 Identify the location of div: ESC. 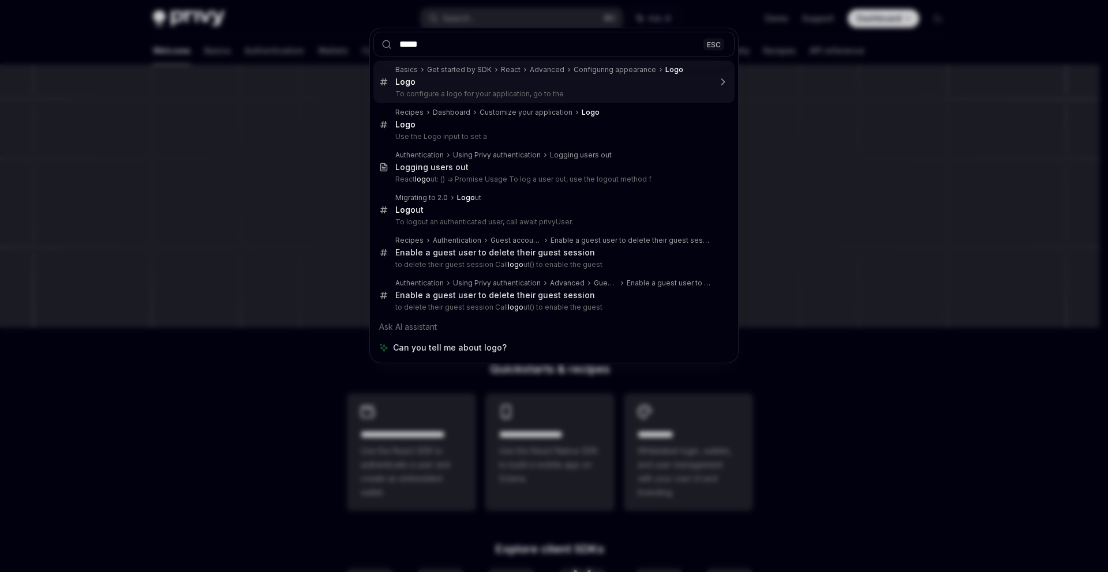
(714, 44).